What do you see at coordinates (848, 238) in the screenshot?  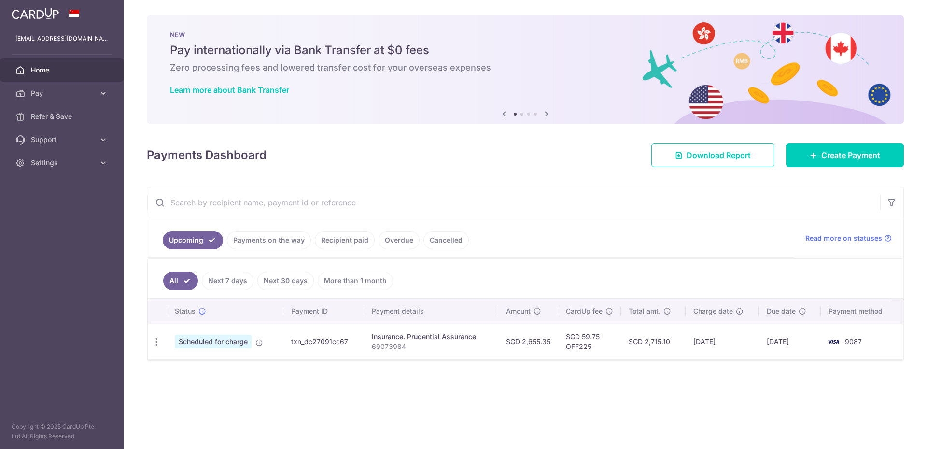 I see `a: Read more on statuses` at bounding box center [848, 238].